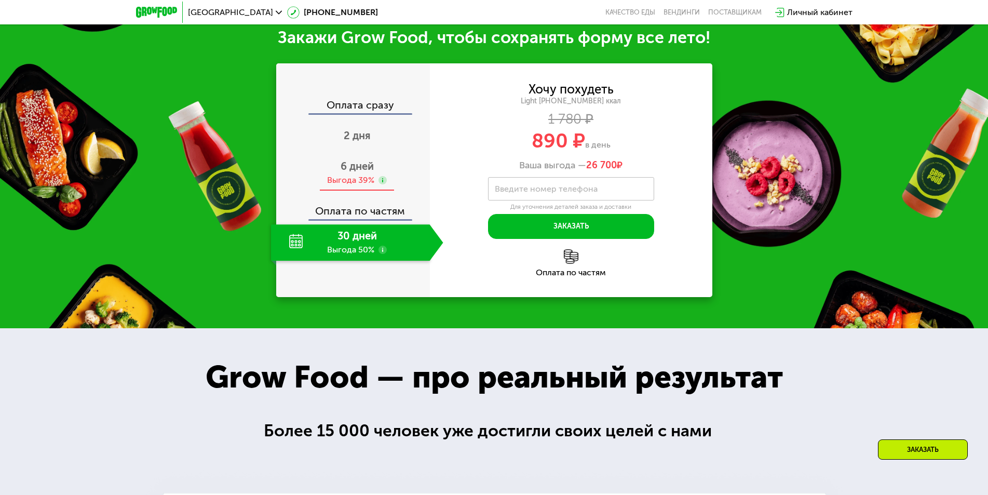  What do you see at coordinates (357, 135) in the screenshot?
I see `span: 2 дня` at bounding box center [357, 135].